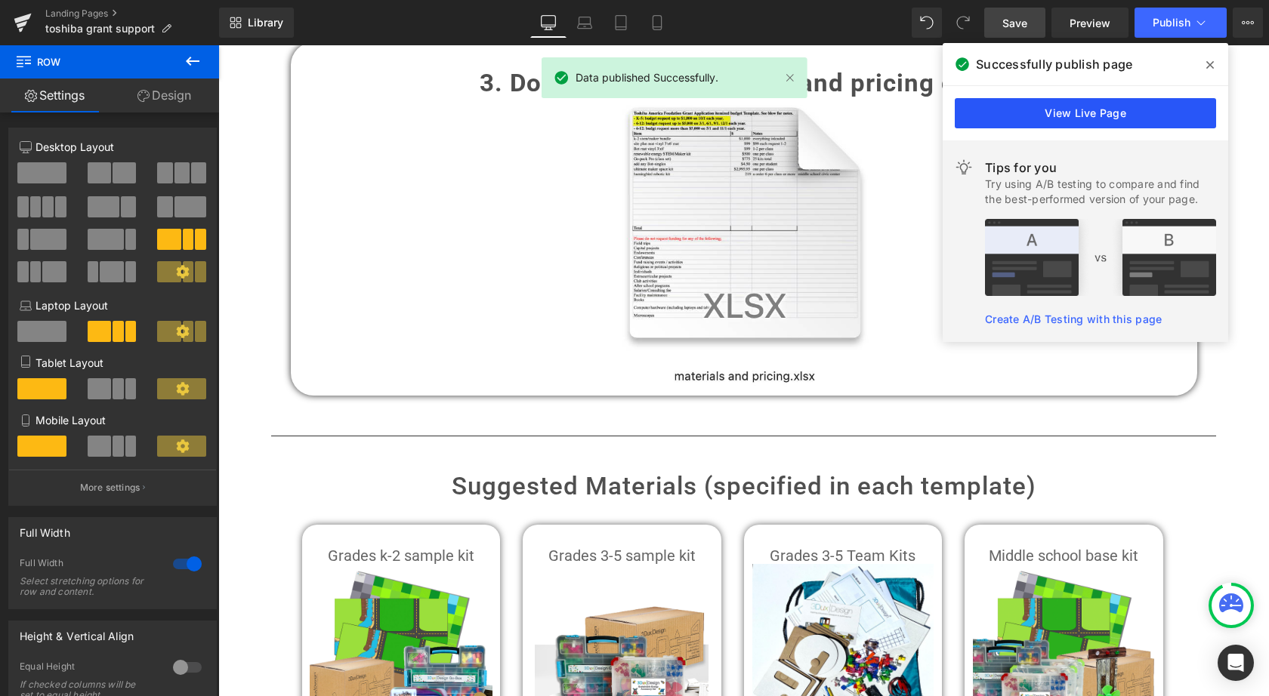 Image resolution: width=1269 pixels, height=696 pixels. Describe the element at coordinates (963, 23) in the screenshot. I see `button: Redo` at that location.